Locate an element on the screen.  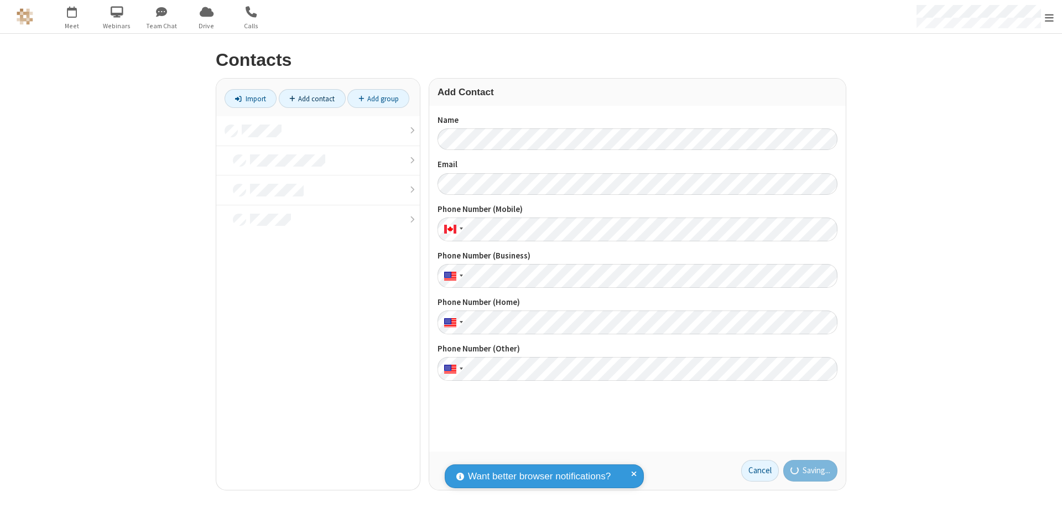
button: Saving... is located at coordinates (810, 471).